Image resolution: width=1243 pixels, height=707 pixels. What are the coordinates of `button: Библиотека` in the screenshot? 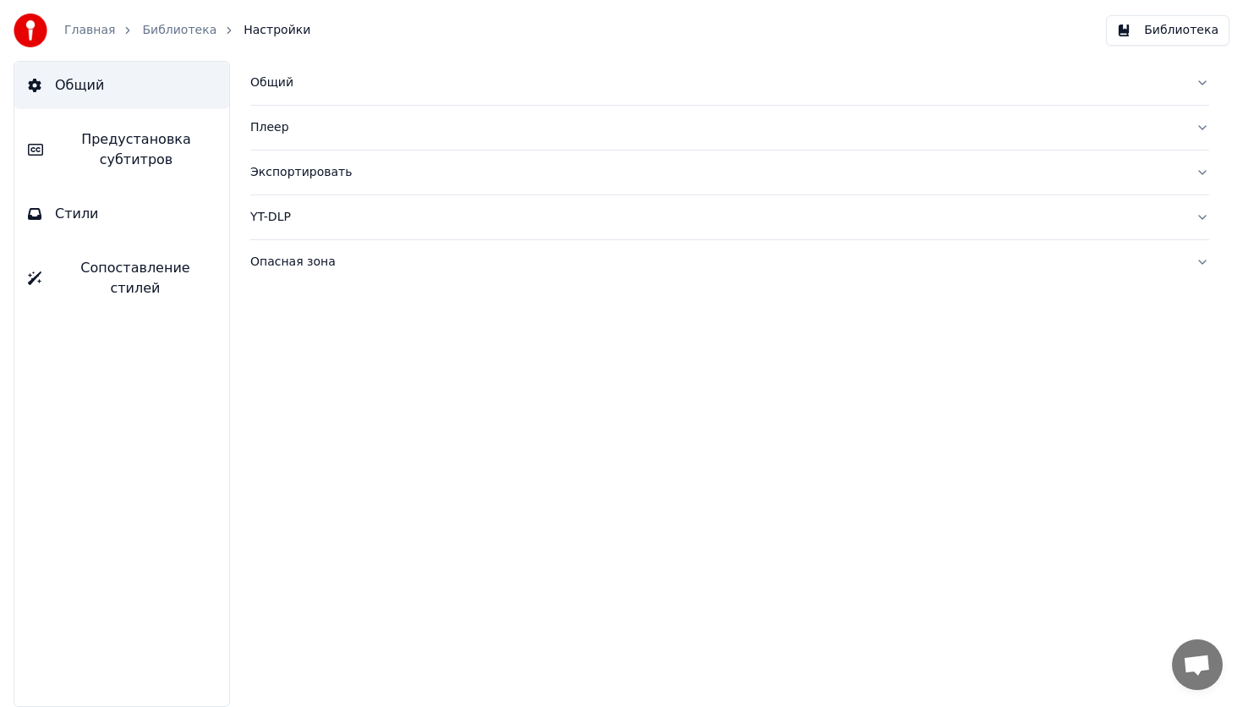 It's located at (1168, 30).